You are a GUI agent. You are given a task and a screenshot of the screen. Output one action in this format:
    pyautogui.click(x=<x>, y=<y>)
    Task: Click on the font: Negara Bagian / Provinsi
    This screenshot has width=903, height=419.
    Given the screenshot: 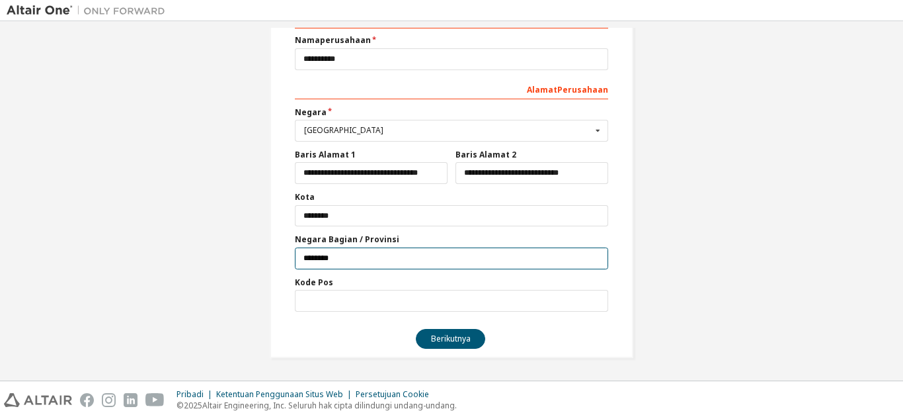 What is the action you would take?
    pyautogui.click(x=347, y=239)
    